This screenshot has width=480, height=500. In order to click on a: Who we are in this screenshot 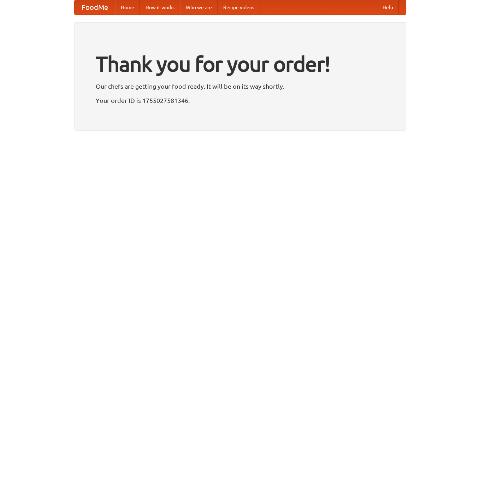, I will do `click(199, 7)`.